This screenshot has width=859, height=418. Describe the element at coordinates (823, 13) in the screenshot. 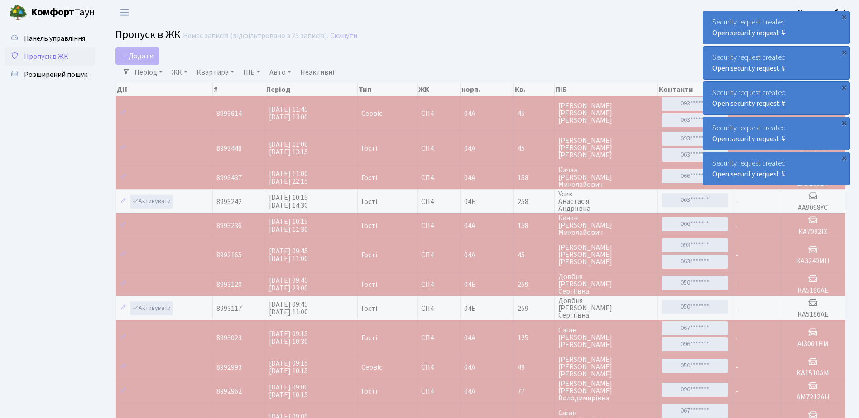

I see `b: Консьєрж б. 4.` at that location.